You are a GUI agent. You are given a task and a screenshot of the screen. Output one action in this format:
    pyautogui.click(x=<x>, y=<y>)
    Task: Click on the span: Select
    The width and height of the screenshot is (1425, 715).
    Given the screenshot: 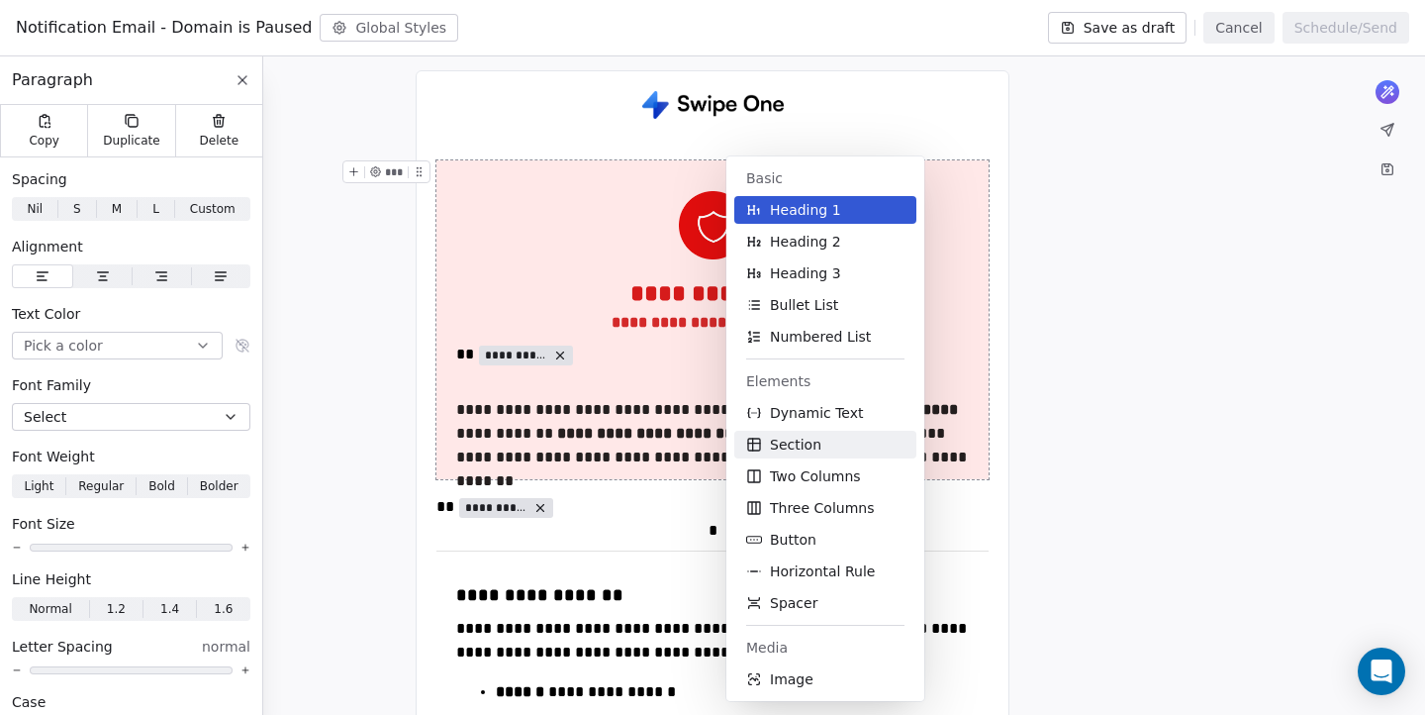 What is the action you would take?
    pyautogui.click(x=45, y=417)
    